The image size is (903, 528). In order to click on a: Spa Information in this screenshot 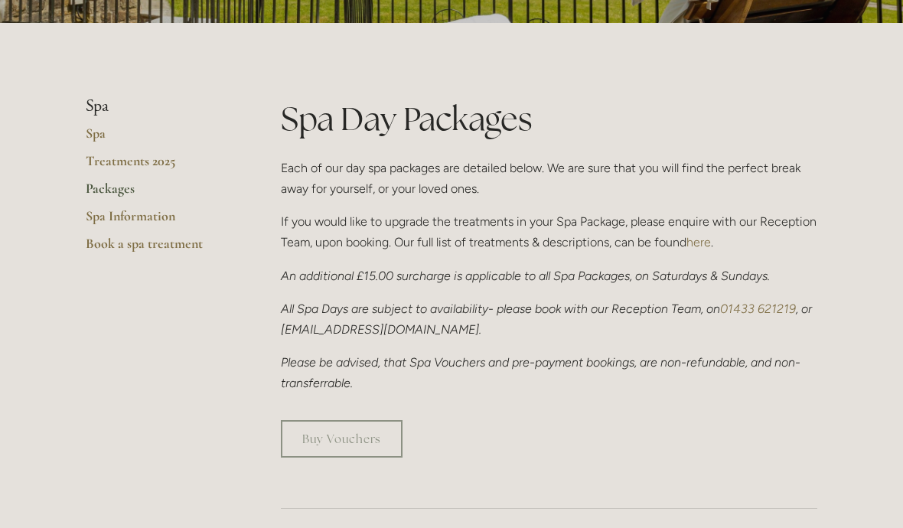, I will do `click(158, 221)`.